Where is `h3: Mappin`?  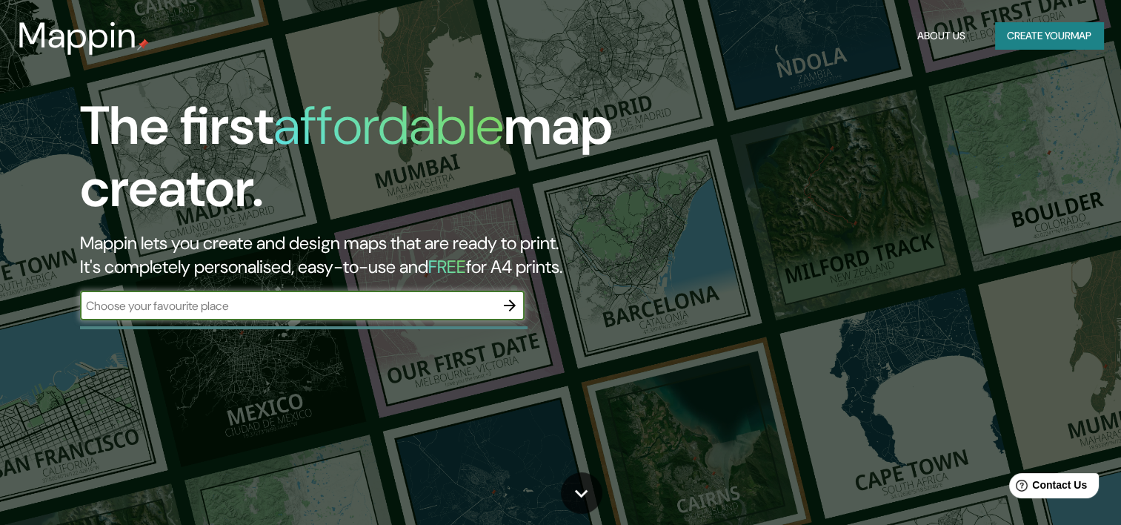
h3: Mappin is located at coordinates (77, 36).